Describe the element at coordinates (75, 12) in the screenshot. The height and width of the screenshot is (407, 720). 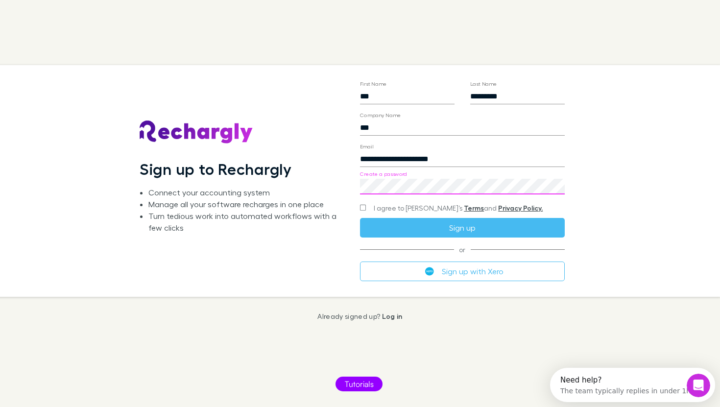
I see `div: Need help?` at that location.